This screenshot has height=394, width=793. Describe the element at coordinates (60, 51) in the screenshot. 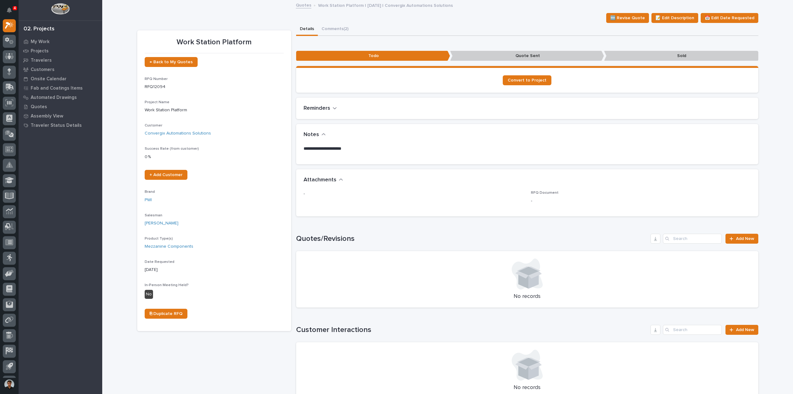

I see `a: Projects` at that location.